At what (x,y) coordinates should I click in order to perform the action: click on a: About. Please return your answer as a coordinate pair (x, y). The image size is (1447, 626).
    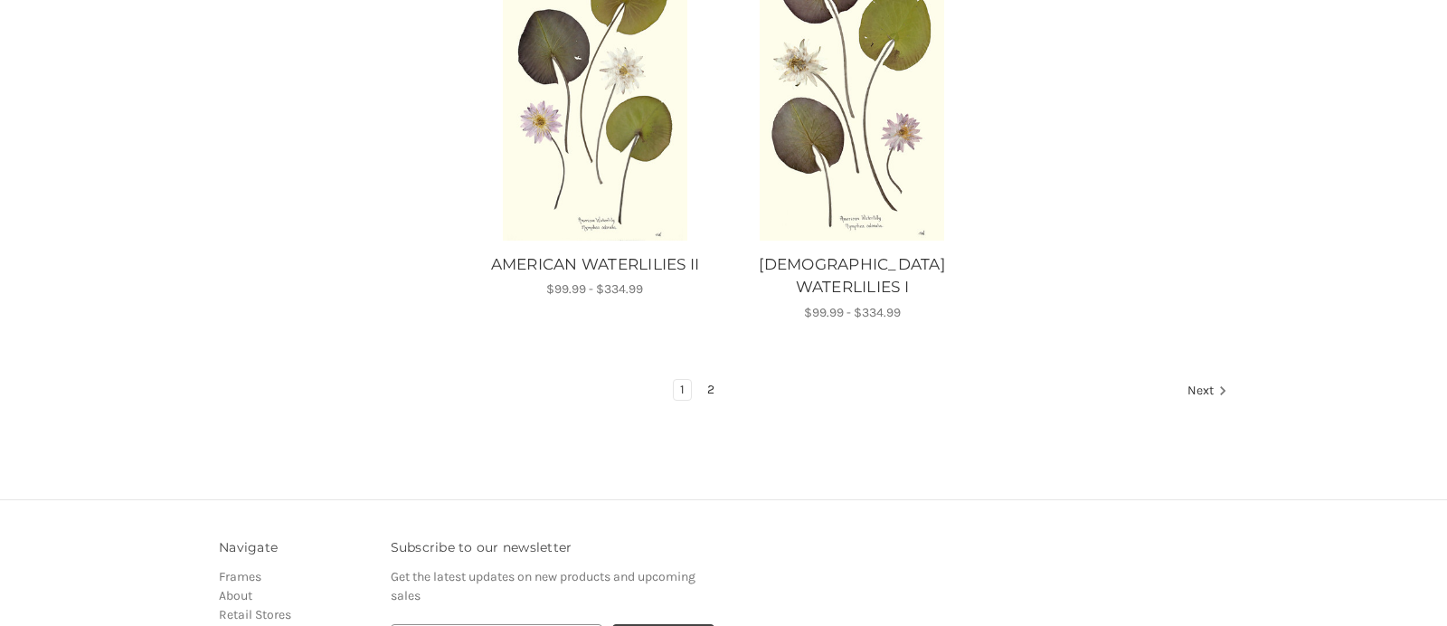
    Looking at the image, I should click on (235, 595).